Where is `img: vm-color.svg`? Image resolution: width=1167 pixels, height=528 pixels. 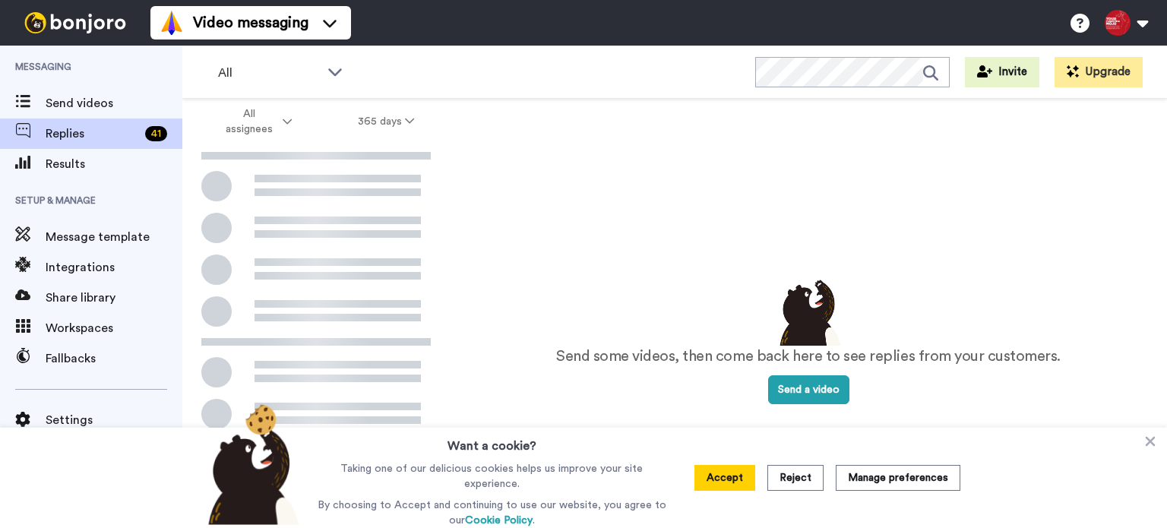 img: vm-color.svg is located at coordinates (172, 23).